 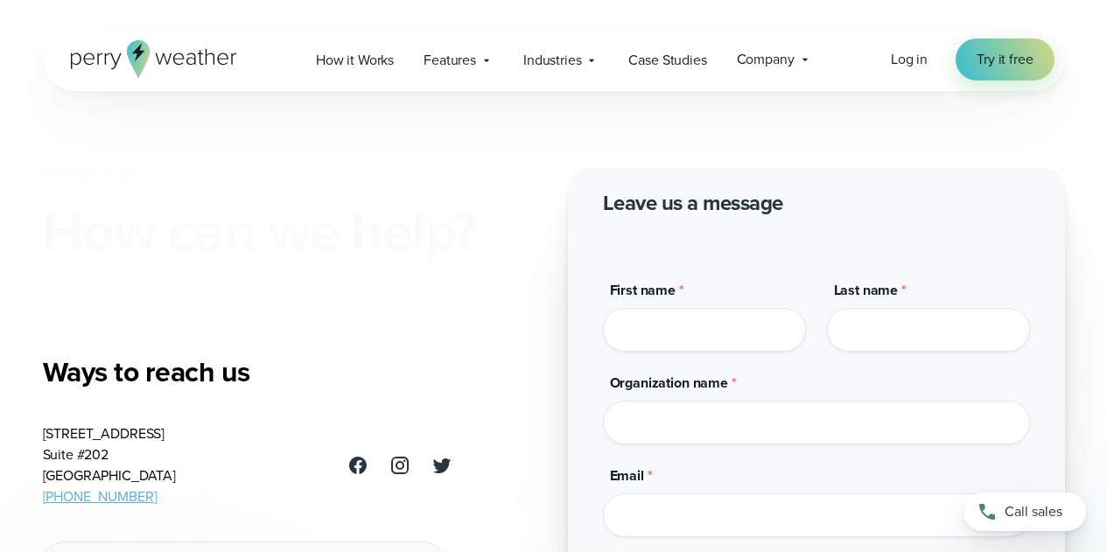 What do you see at coordinates (667, 60) in the screenshot?
I see `span: Case Studies` at bounding box center [667, 60].